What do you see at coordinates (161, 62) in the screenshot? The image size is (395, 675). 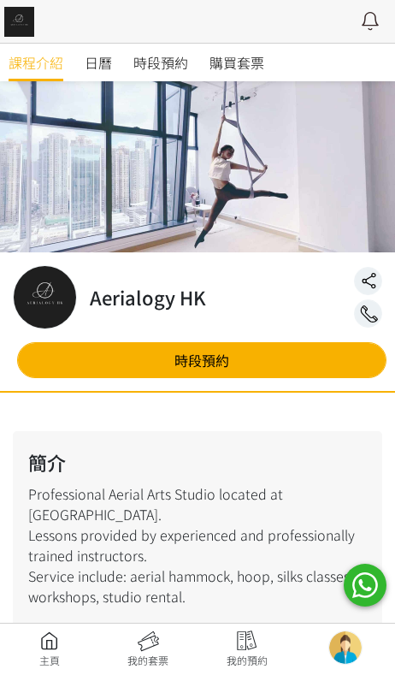 I see `span: 時段預約` at bounding box center [161, 62].